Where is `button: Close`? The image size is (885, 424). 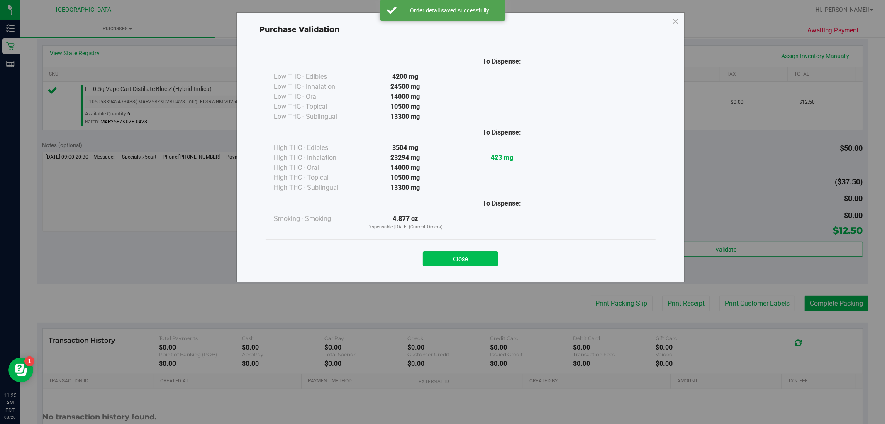
button: Close is located at coordinates (461, 259).